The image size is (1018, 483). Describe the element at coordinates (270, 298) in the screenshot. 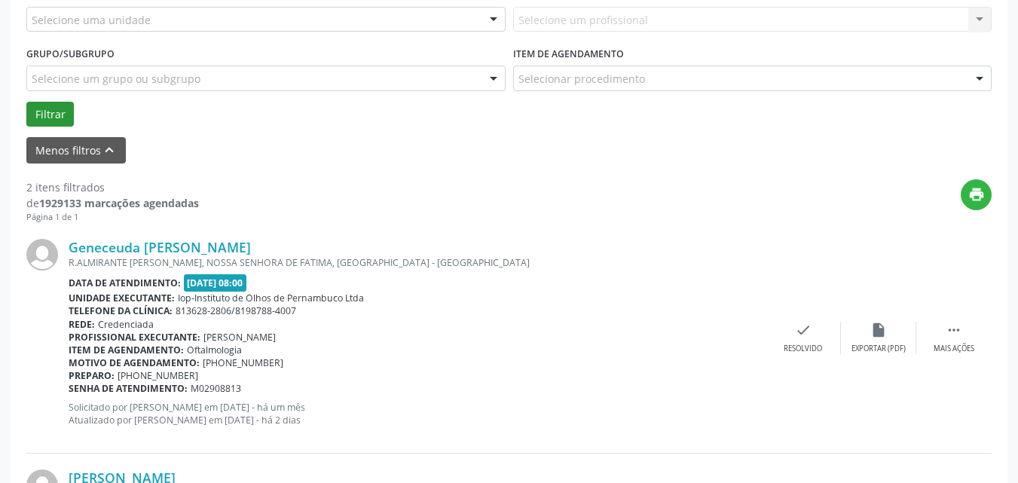

I see `span: Iop-Instituto de Olhos de Pernambuco Ltda` at that location.